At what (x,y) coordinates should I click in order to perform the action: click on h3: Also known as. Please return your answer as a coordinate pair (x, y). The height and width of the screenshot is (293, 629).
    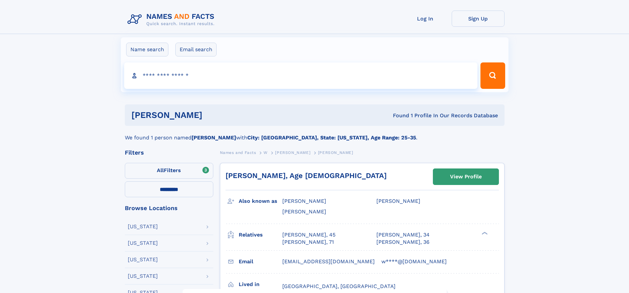
    Looking at the image, I should click on (260, 201).